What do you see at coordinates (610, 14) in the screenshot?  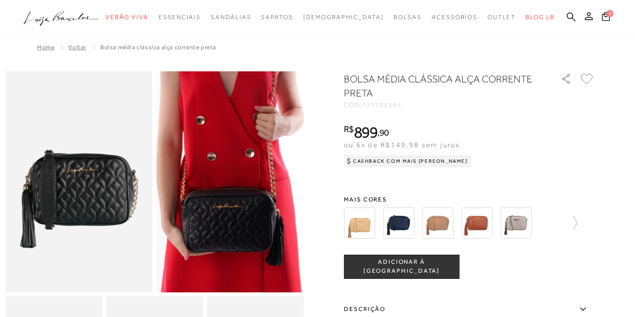 I see `span: 0` at bounding box center [610, 14].